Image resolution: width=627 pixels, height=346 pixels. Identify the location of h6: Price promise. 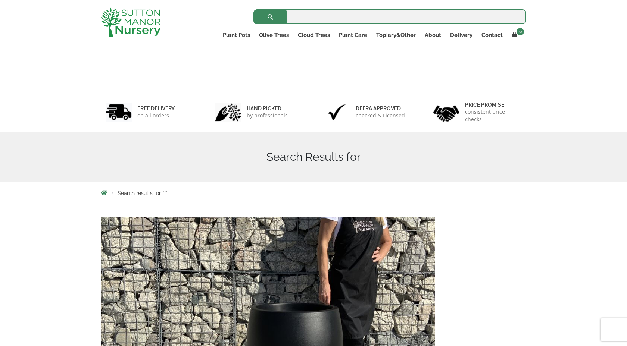
(494, 105).